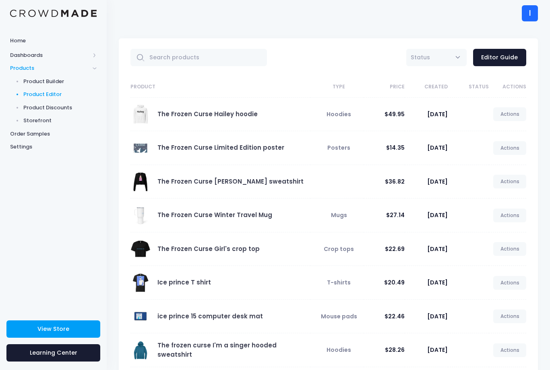  I want to click on span: $36.82, so click(395, 181).